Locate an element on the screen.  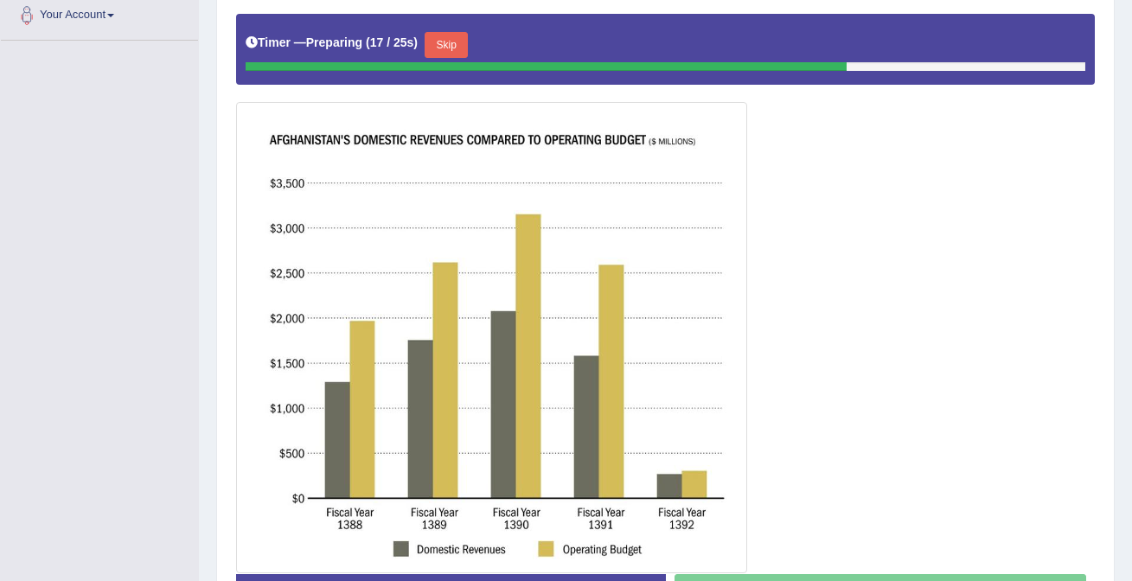
b: 17 / 25s is located at coordinates (392, 42).